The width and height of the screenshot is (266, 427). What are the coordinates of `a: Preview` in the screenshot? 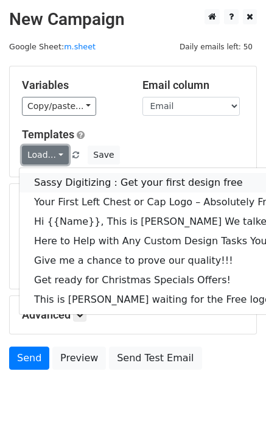 It's located at (79, 359).